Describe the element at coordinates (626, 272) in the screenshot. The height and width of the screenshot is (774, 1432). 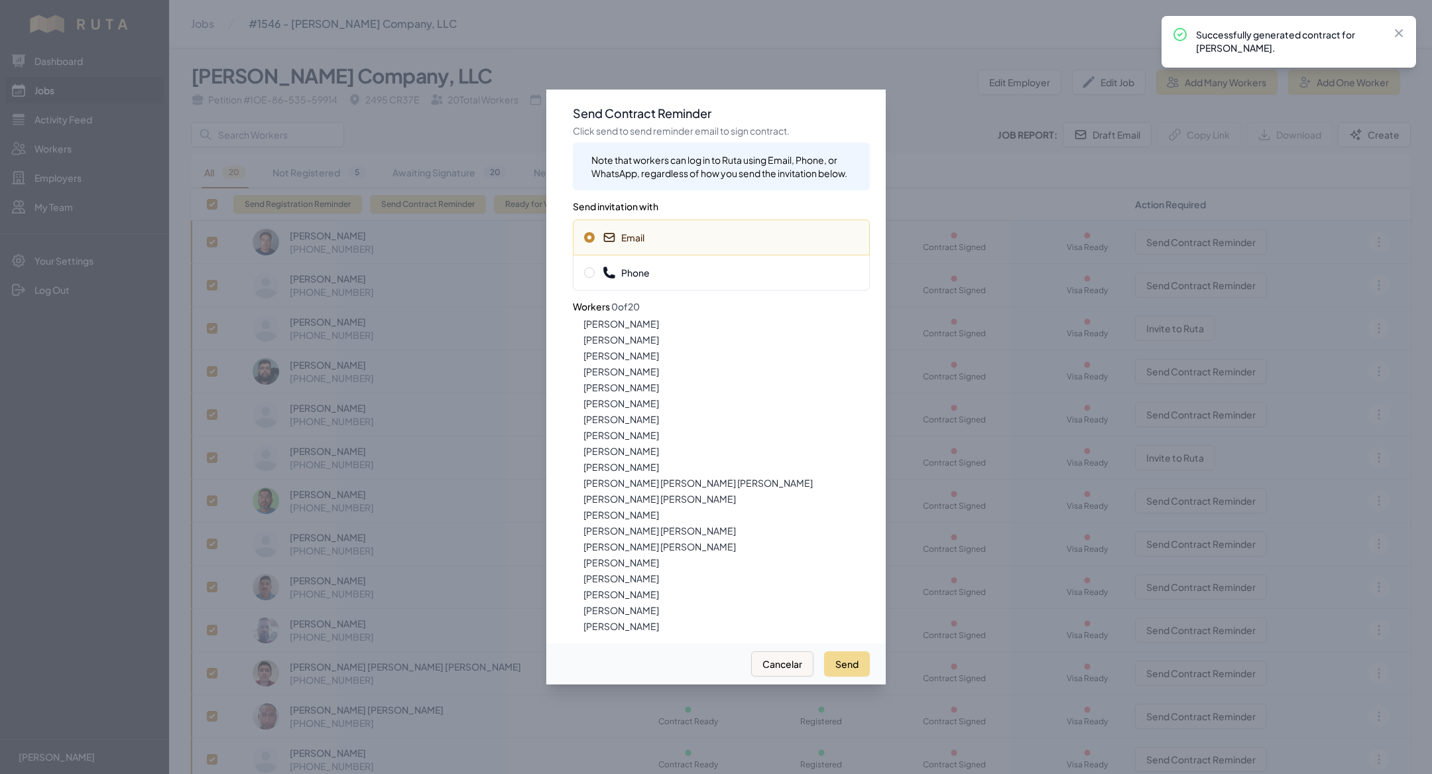
I see `span: Phone` at that location.